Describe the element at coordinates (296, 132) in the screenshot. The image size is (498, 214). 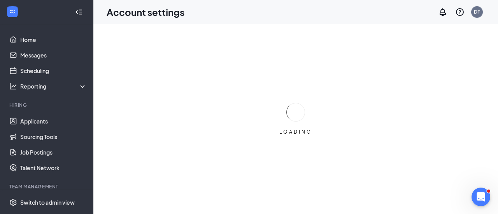
I see `div: LOADING` at that location.